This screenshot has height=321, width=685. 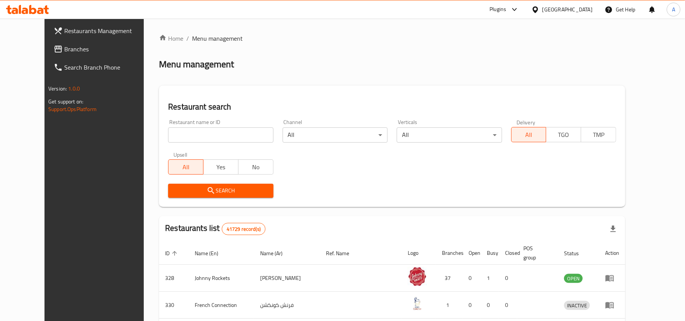 What do you see at coordinates (221, 191) in the screenshot?
I see `span: Search` at bounding box center [221, 191].